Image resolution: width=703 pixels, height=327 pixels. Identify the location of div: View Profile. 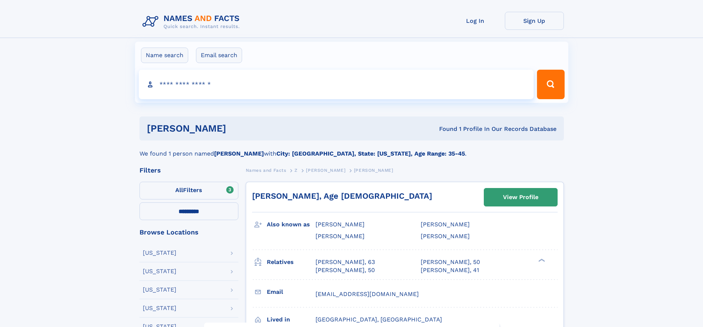
(521, 197).